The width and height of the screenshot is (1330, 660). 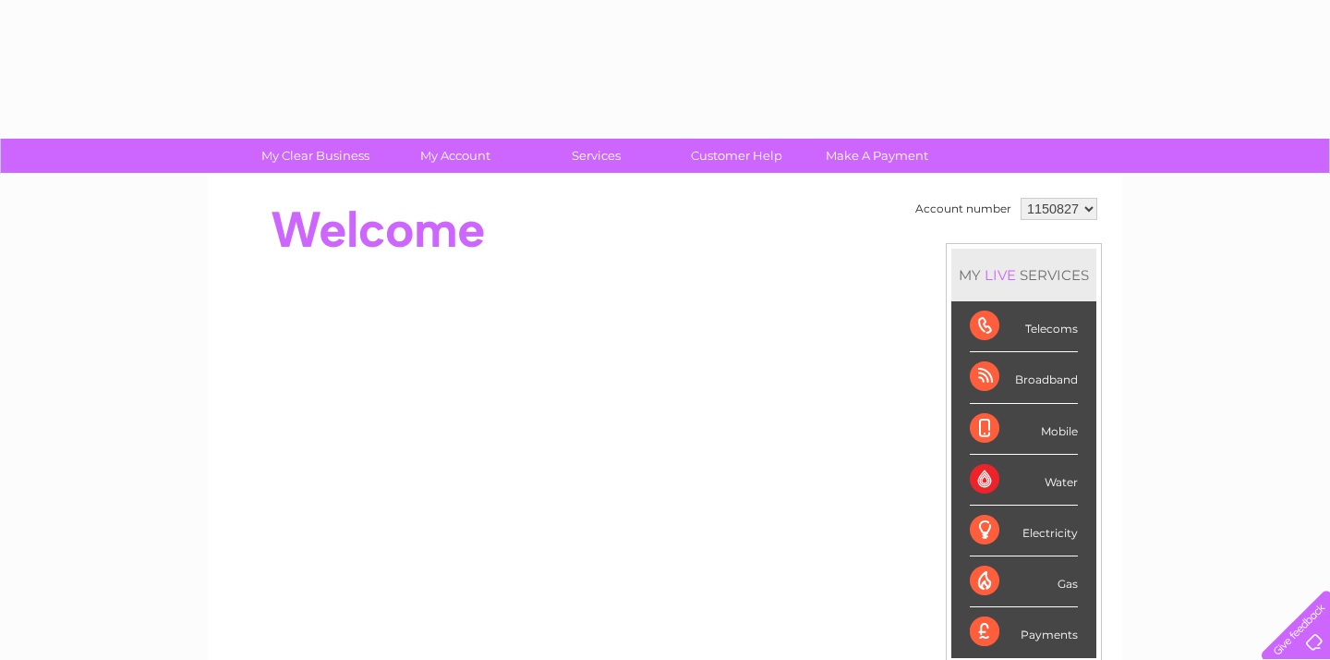 I want to click on div: Water, so click(x=1024, y=479).